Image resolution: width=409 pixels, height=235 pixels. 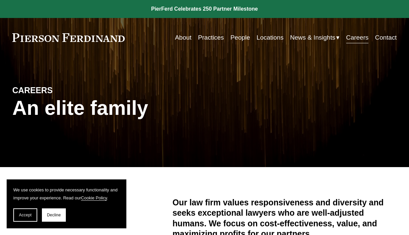 What do you see at coordinates (54, 215) in the screenshot?
I see `span: Decline` at bounding box center [54, 215].